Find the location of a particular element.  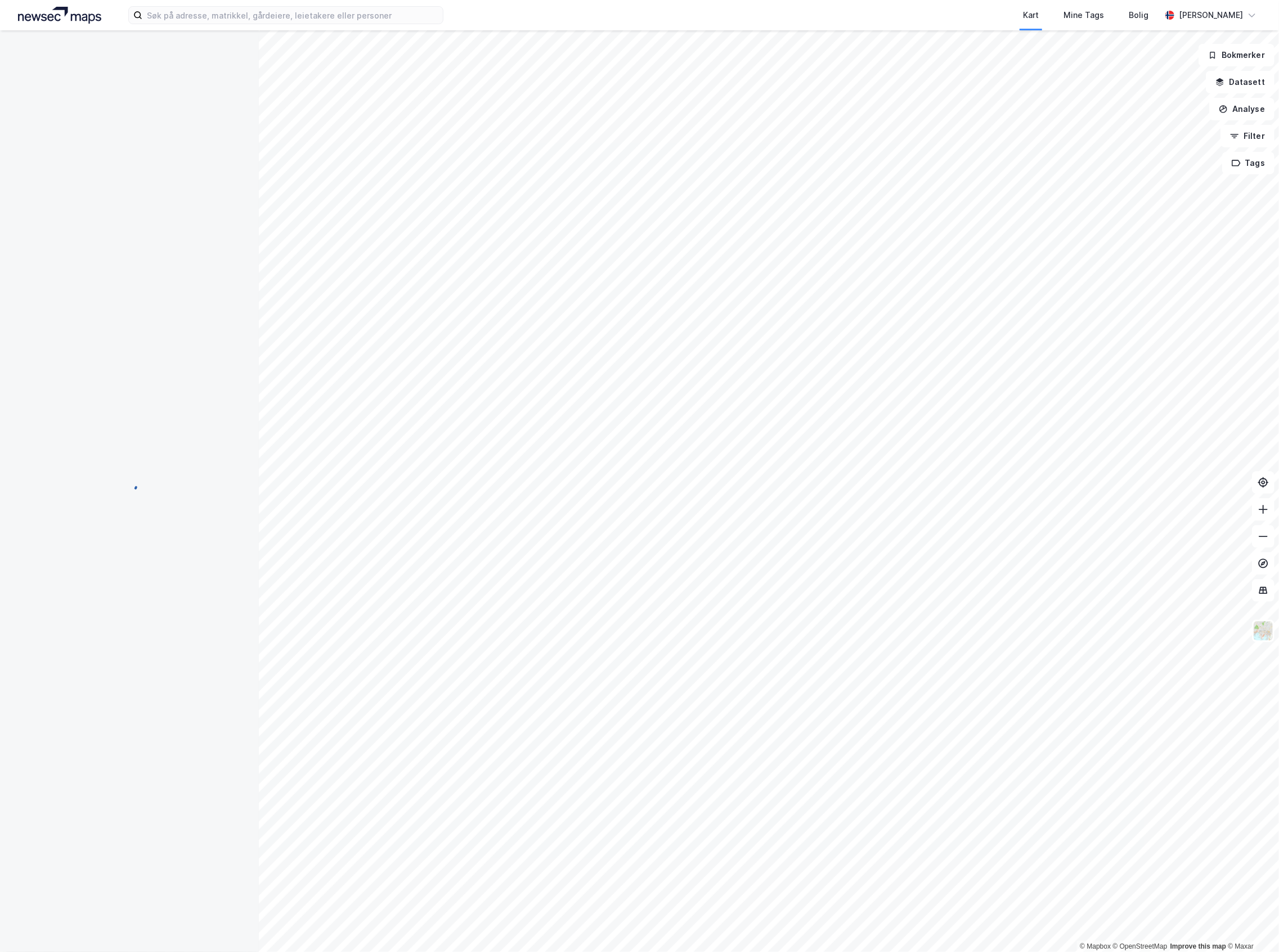

a: OpenStreetMap is located at coordinates (1140, 946).